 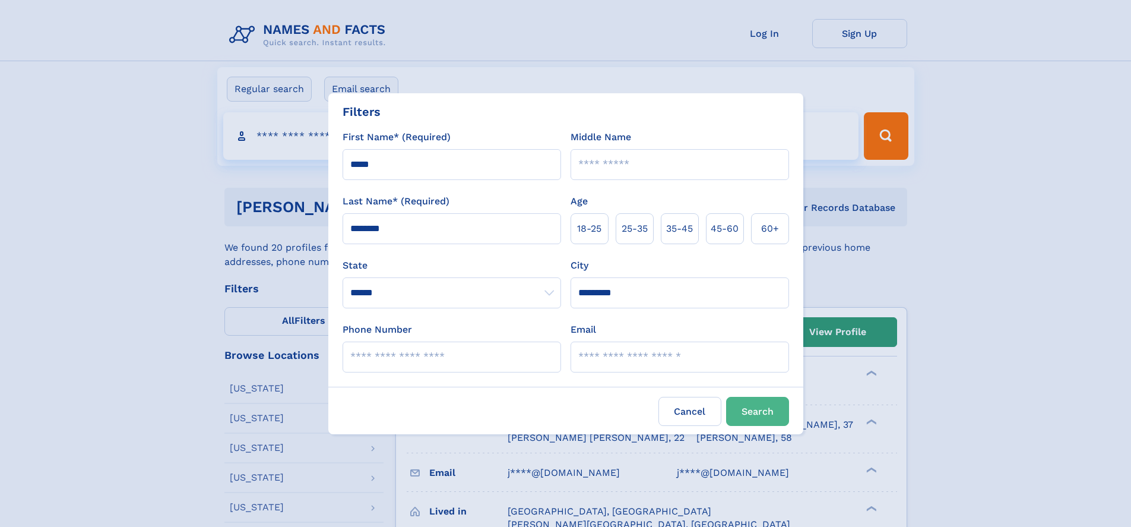 I want to click on label: Cancel, so click(x=690, y=411).